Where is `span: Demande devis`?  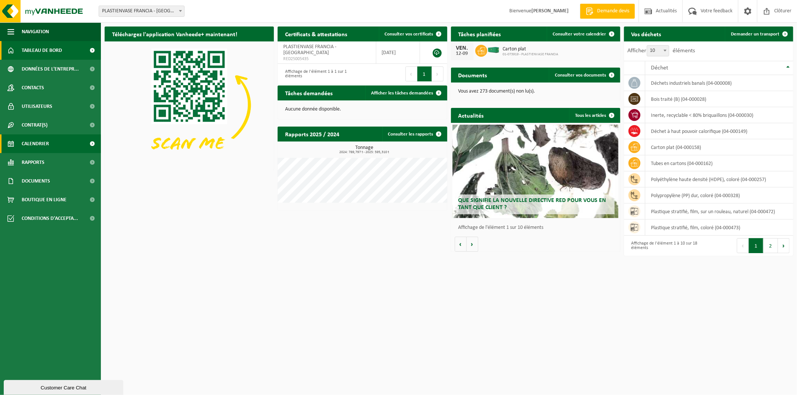 span: Demande devis is located at coordinates (613, 11).